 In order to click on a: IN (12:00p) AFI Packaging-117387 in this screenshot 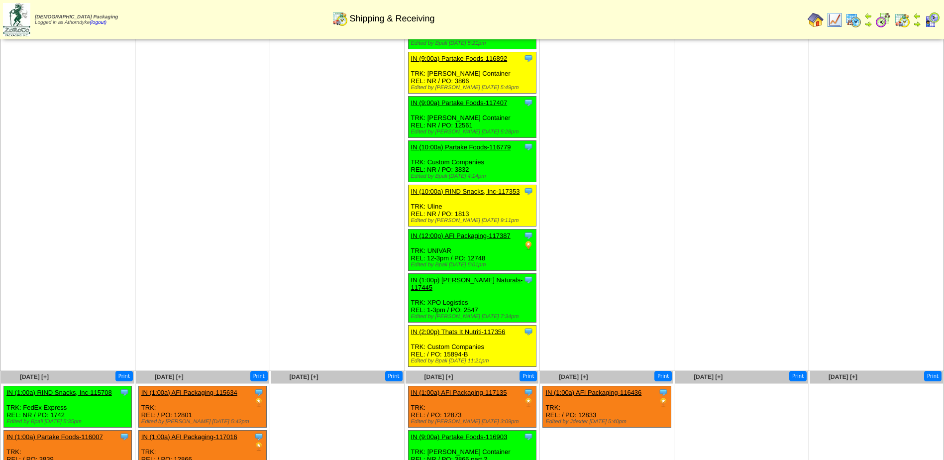, I will do `click(461, 235)`.